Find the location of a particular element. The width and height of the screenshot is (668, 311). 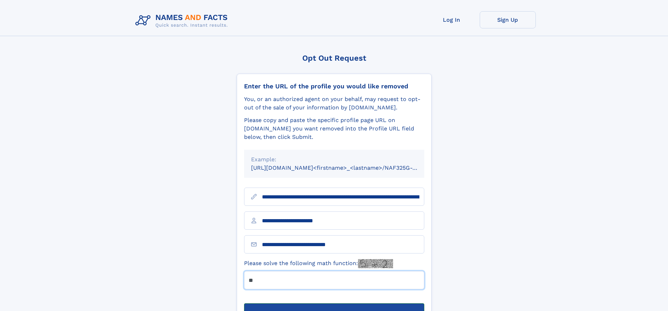

label: Please solve the following math function: is located at coordinates (318, 264).